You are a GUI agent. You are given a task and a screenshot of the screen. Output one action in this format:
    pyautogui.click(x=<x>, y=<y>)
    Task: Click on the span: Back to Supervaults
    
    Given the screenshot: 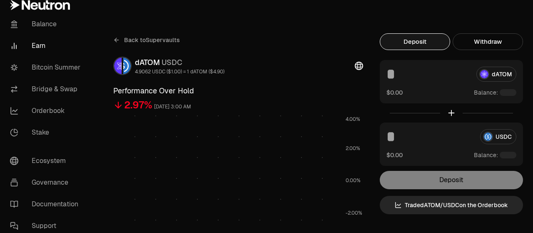 What is the action you would take?
    pyautogui.click(x=152, y=40)
    